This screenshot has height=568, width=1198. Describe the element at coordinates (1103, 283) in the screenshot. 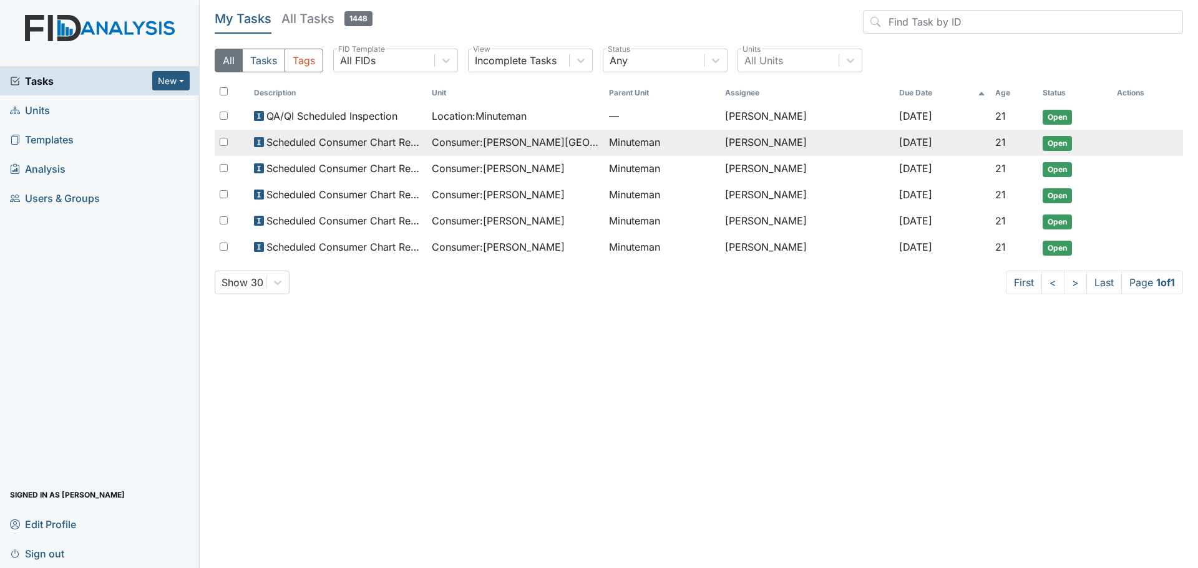

I see `a: Last` at that location.